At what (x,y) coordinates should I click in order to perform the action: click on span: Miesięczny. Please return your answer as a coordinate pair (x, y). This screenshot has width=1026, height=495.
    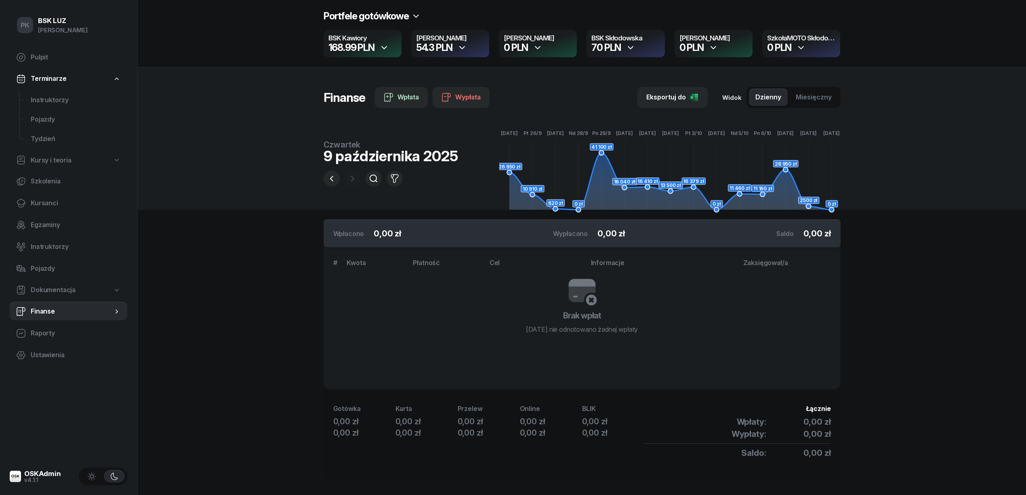
    Looking at the image, I should click on (814, 97).